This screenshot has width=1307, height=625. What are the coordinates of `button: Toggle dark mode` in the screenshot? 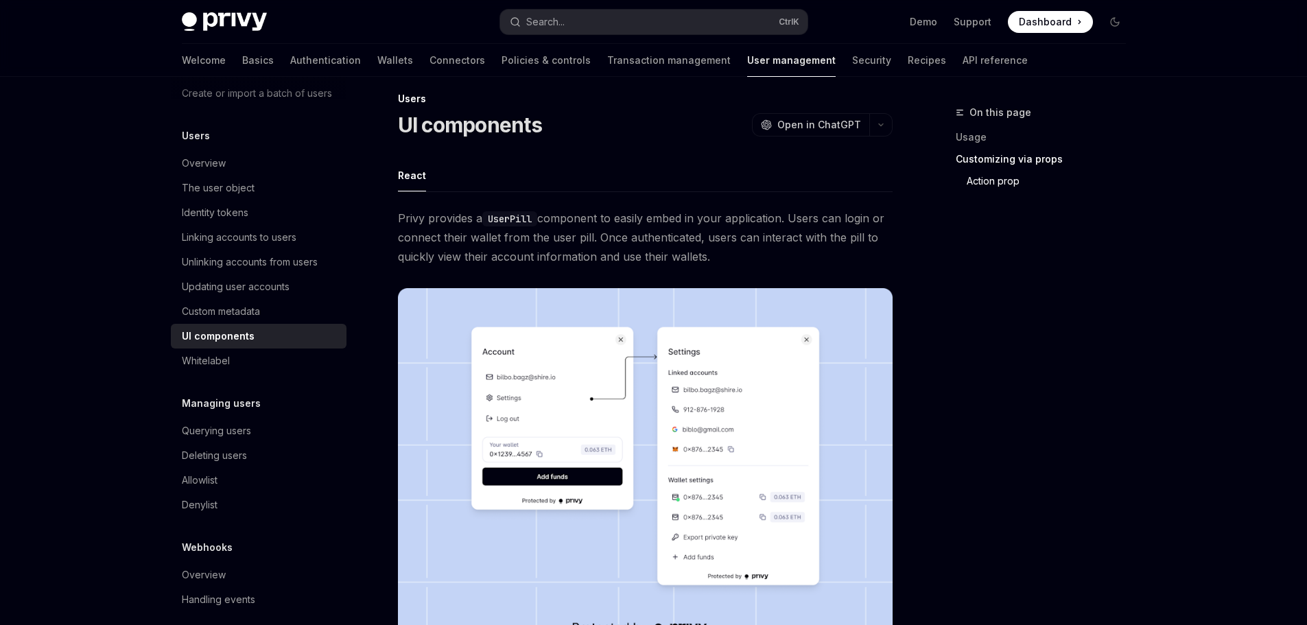 It's located at (1115, 22).